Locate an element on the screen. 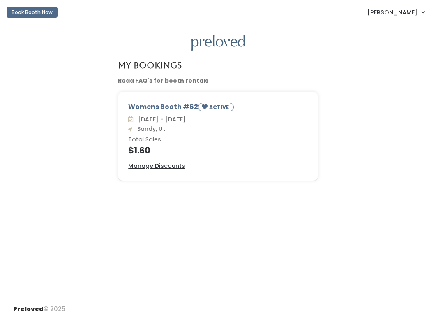  button: Book Booth Now is located at coordinates (32, 12).